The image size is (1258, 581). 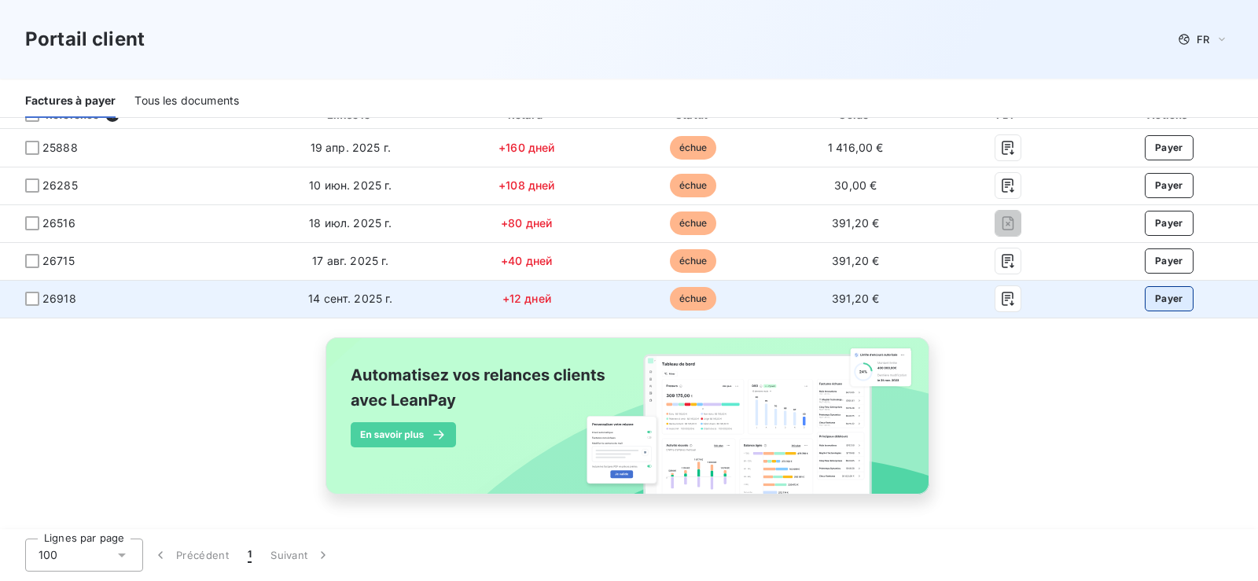 What do you see at coordinates (1203, 39) in the screenshot?
I see `span: FR` at bounding box center [1203, 39].